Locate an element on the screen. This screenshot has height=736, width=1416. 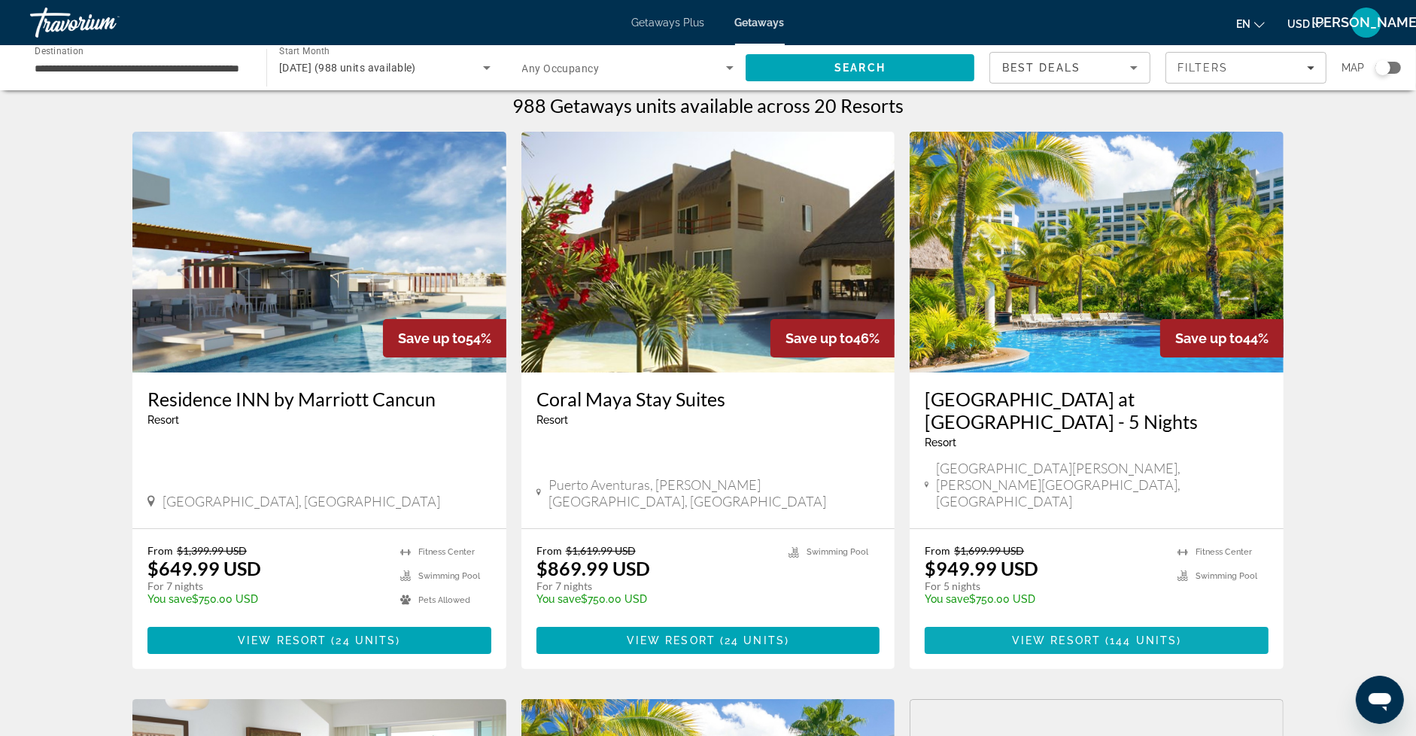
span: Map is located at coordinates (1353, 68).